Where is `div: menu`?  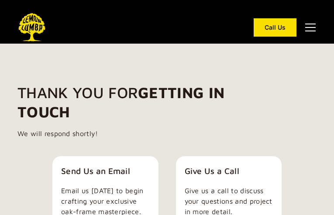
div: menu is located at coordinates (309, 28).